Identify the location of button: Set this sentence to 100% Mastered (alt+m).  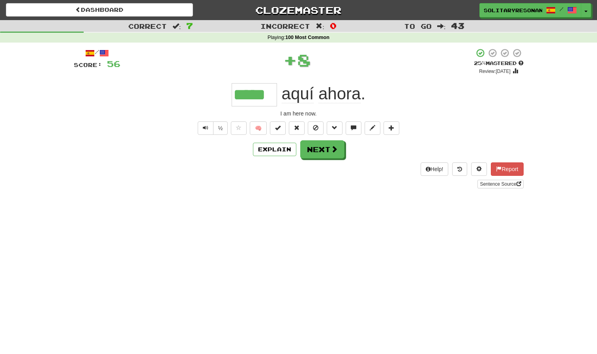
(278, 128).